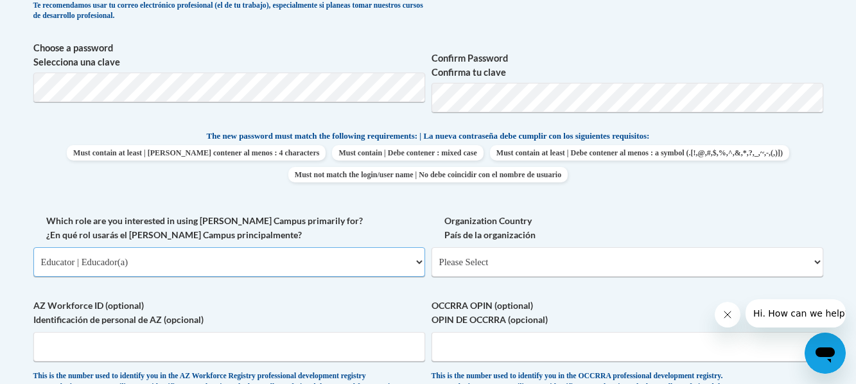 This screenshot has width=856, height=384. What do you see at coordinates (407, 153) in the screenshot?
I see `span: Must contain | Debe contener : mixed case` at bounding box center [407, 153].